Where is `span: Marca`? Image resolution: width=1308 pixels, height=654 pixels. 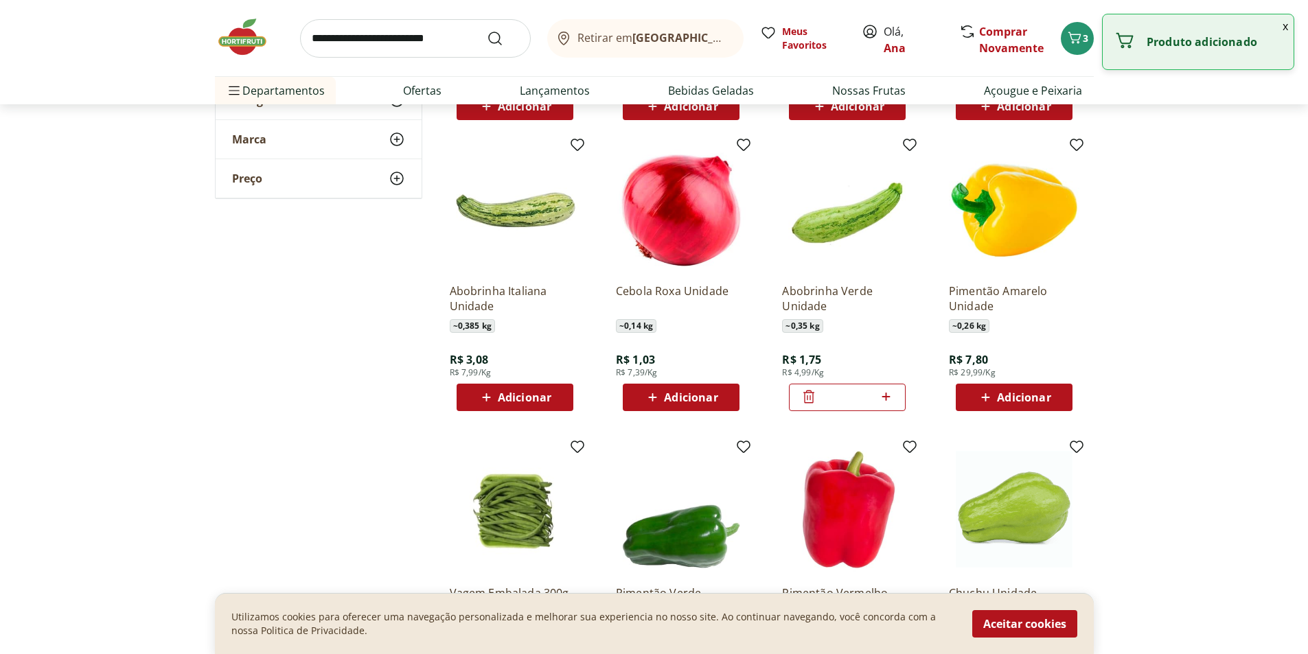 span: Marca is located at coordinates (249, 139).